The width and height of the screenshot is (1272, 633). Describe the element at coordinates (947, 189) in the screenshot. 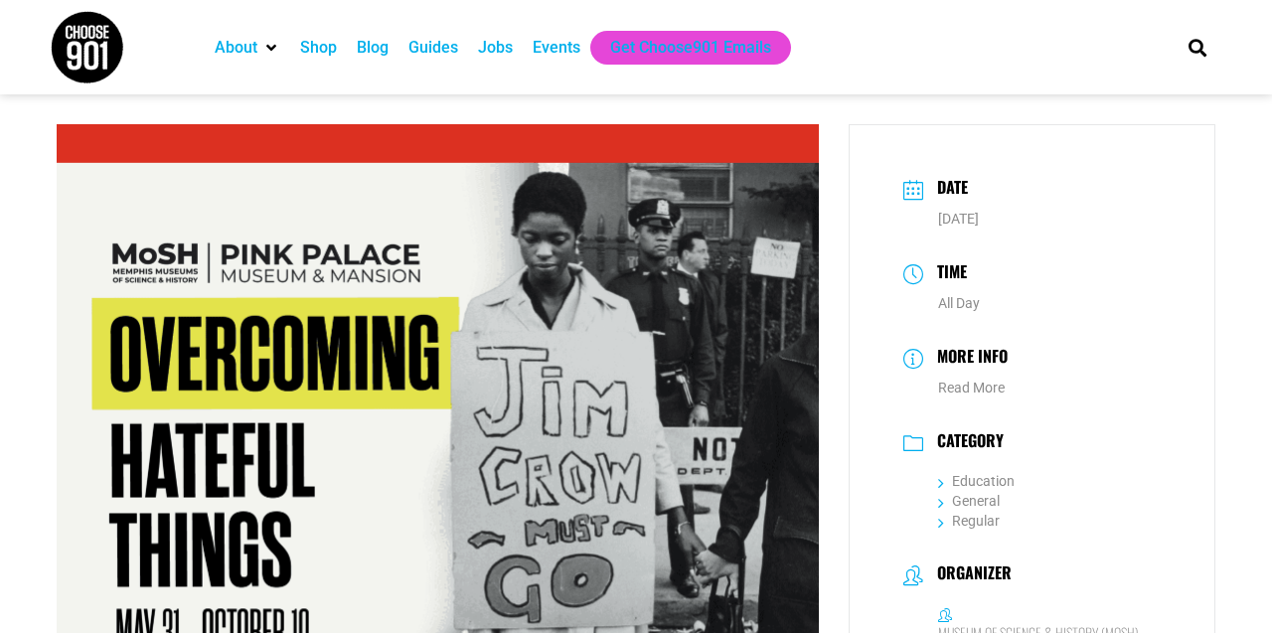

I see `h3: Date` at that location.